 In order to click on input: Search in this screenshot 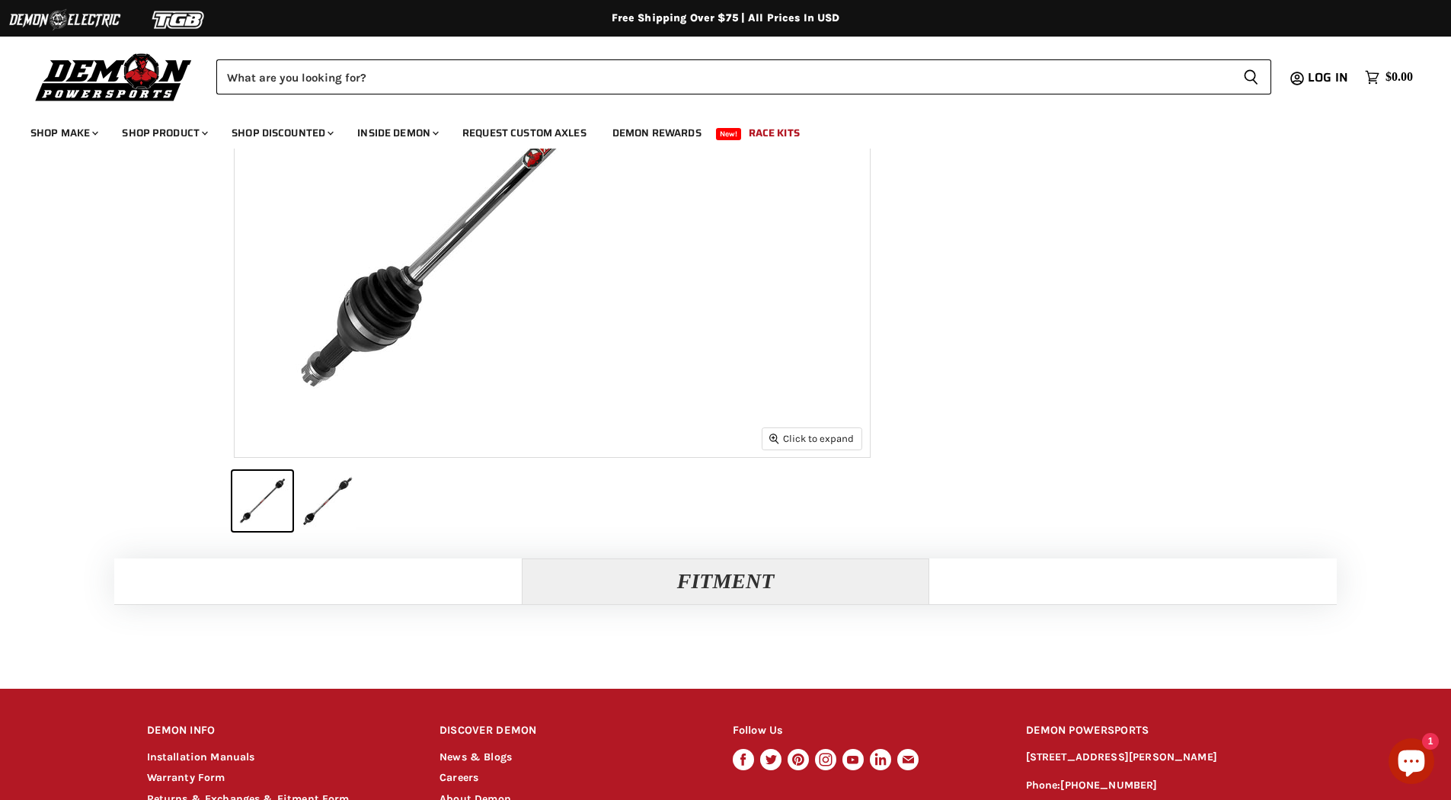, I will do `click(724, 77)`.